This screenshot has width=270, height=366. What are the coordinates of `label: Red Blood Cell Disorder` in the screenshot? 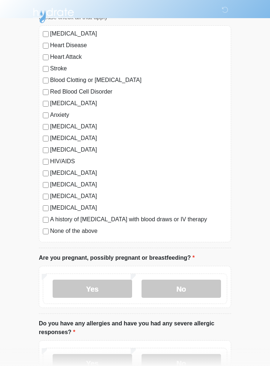 It's located at (139, 92).